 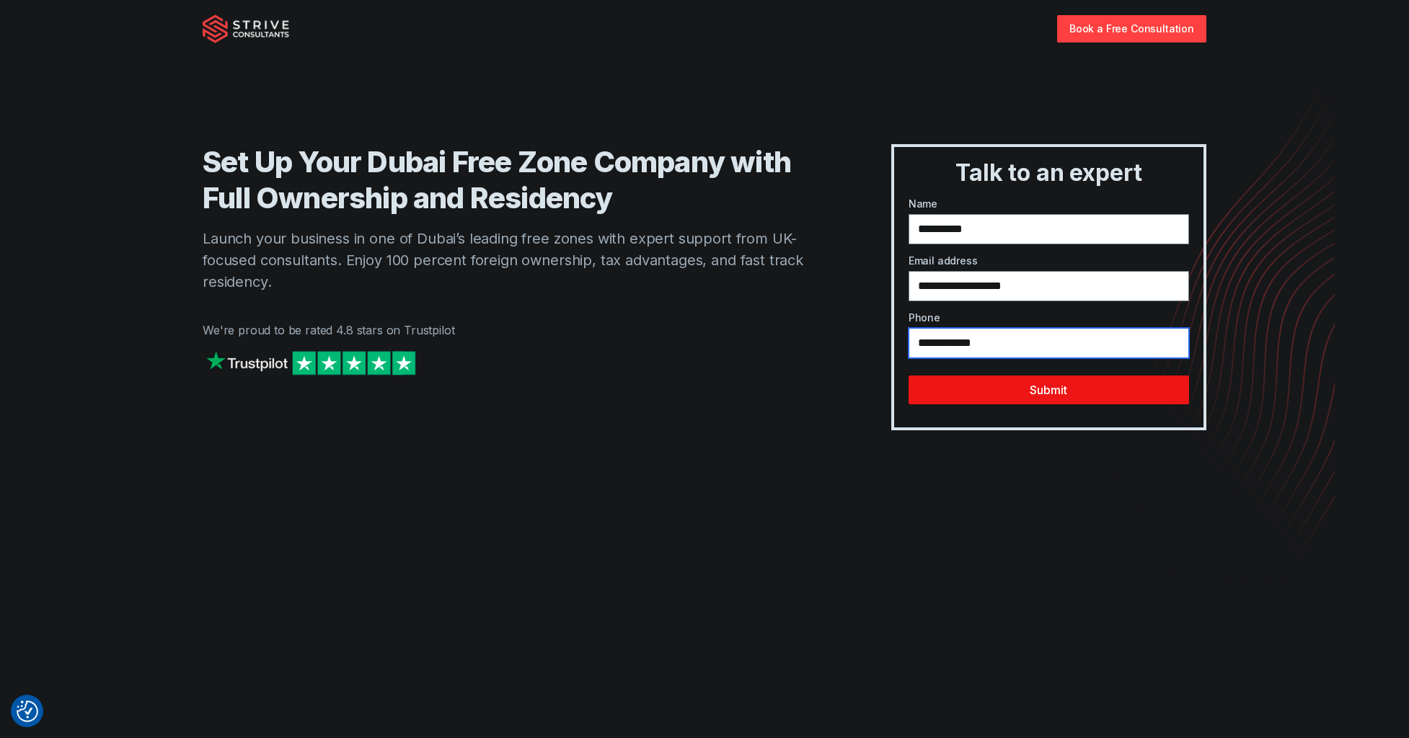 I want to click on a: Strive Consultants, so click(x=246, y=29).